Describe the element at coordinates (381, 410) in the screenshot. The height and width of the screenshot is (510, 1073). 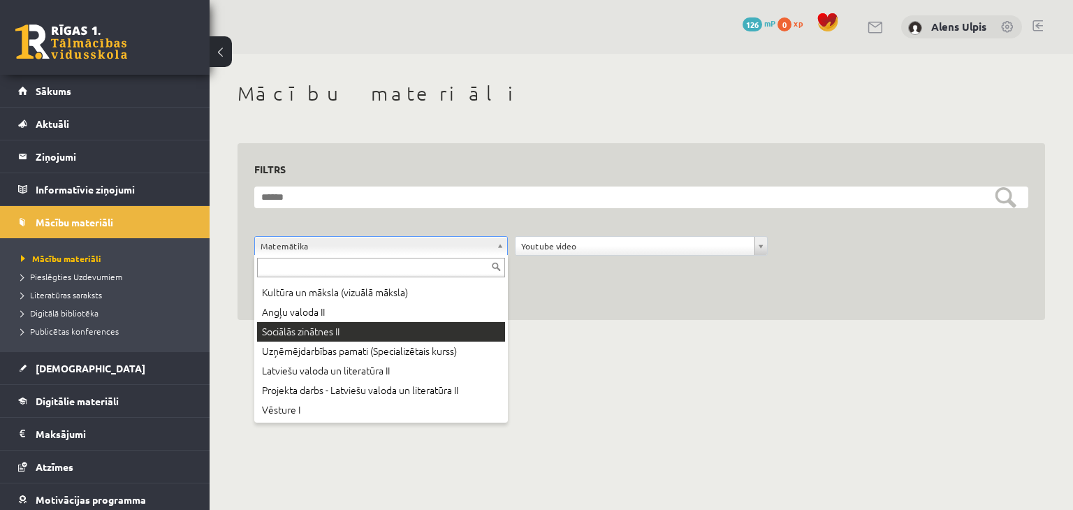
I see `div: Vēsture I` at that location.